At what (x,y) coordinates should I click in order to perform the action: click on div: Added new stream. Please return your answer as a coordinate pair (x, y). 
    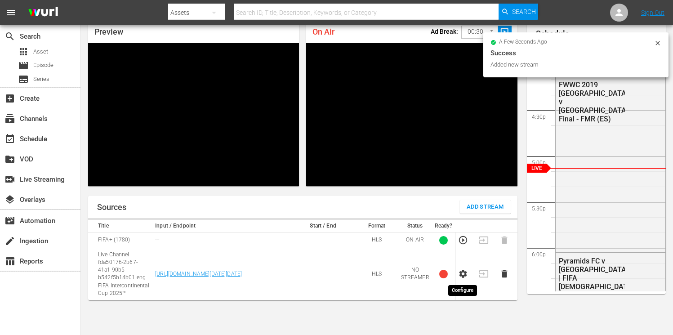
    Looking at the image, I should click on (571, 65).